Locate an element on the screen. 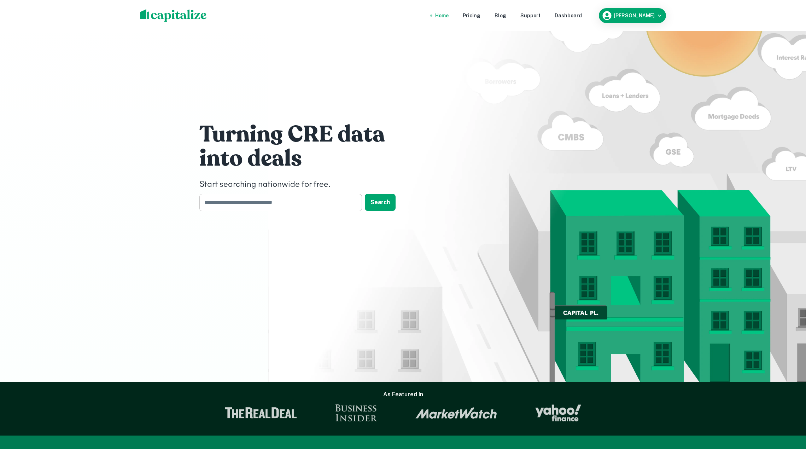 Image resolution: width=806 pixels, height=449 pixels. a: Support is located at coordinates (530, 16).